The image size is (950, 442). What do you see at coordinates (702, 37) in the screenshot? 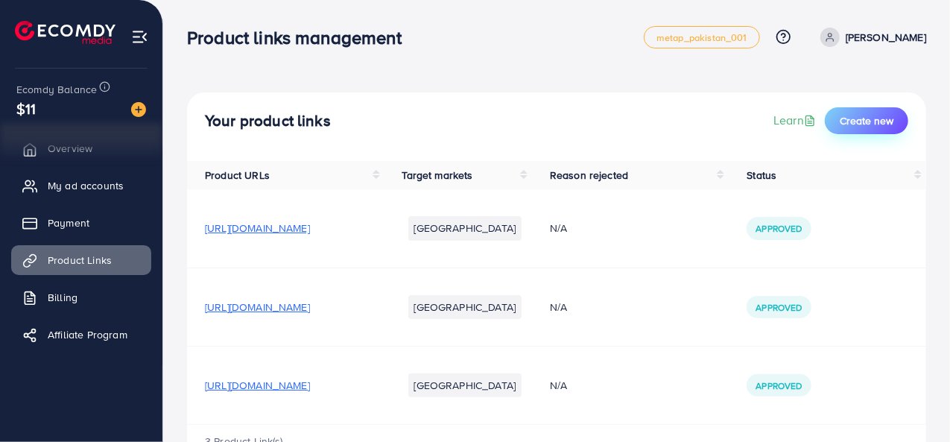
I see `span: metap_pakistan_001` at bounding box center [702, 37].